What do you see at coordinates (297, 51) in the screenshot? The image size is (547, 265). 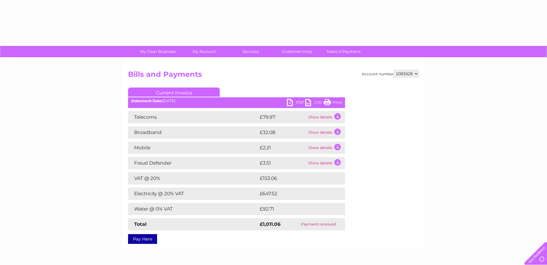 I see `a: Customer Help` at bounding box center [297, 51].